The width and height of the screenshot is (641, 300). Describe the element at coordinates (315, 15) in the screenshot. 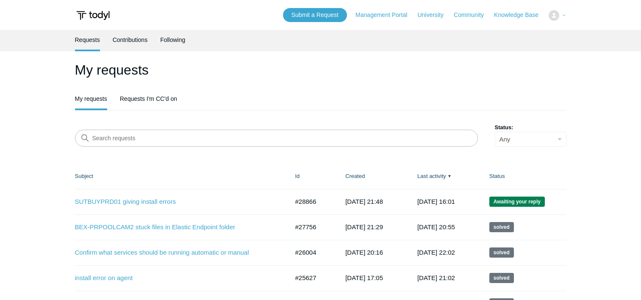

I see `a: Submit a Request` at that location.